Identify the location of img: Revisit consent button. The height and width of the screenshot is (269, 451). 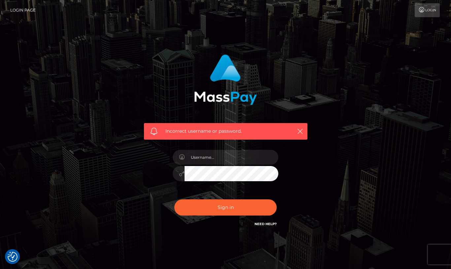
(13, 257).